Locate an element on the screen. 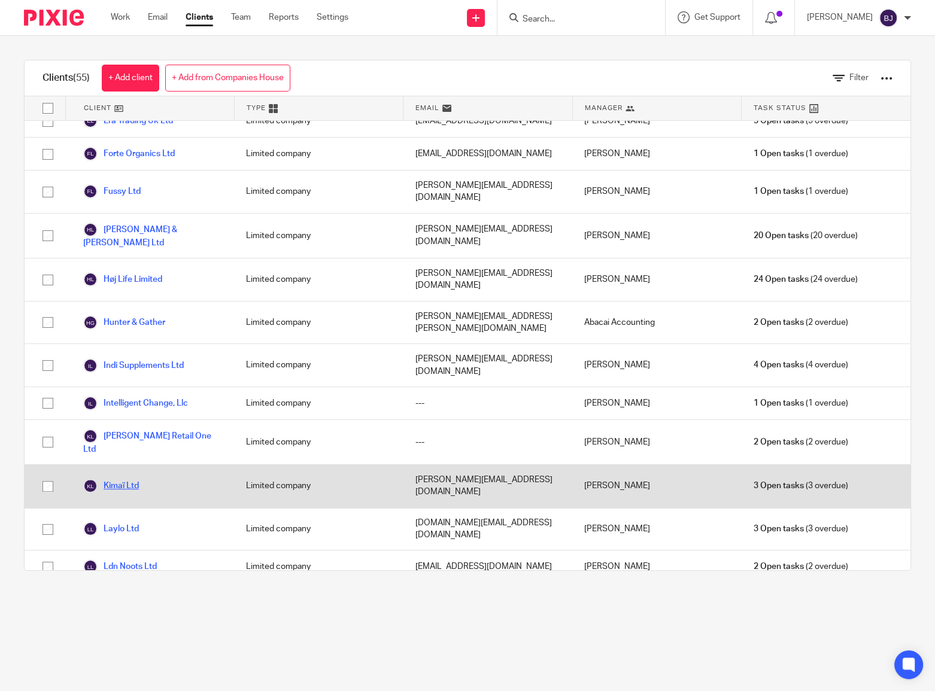  img: Pixie is located at coordinates (54, 17).